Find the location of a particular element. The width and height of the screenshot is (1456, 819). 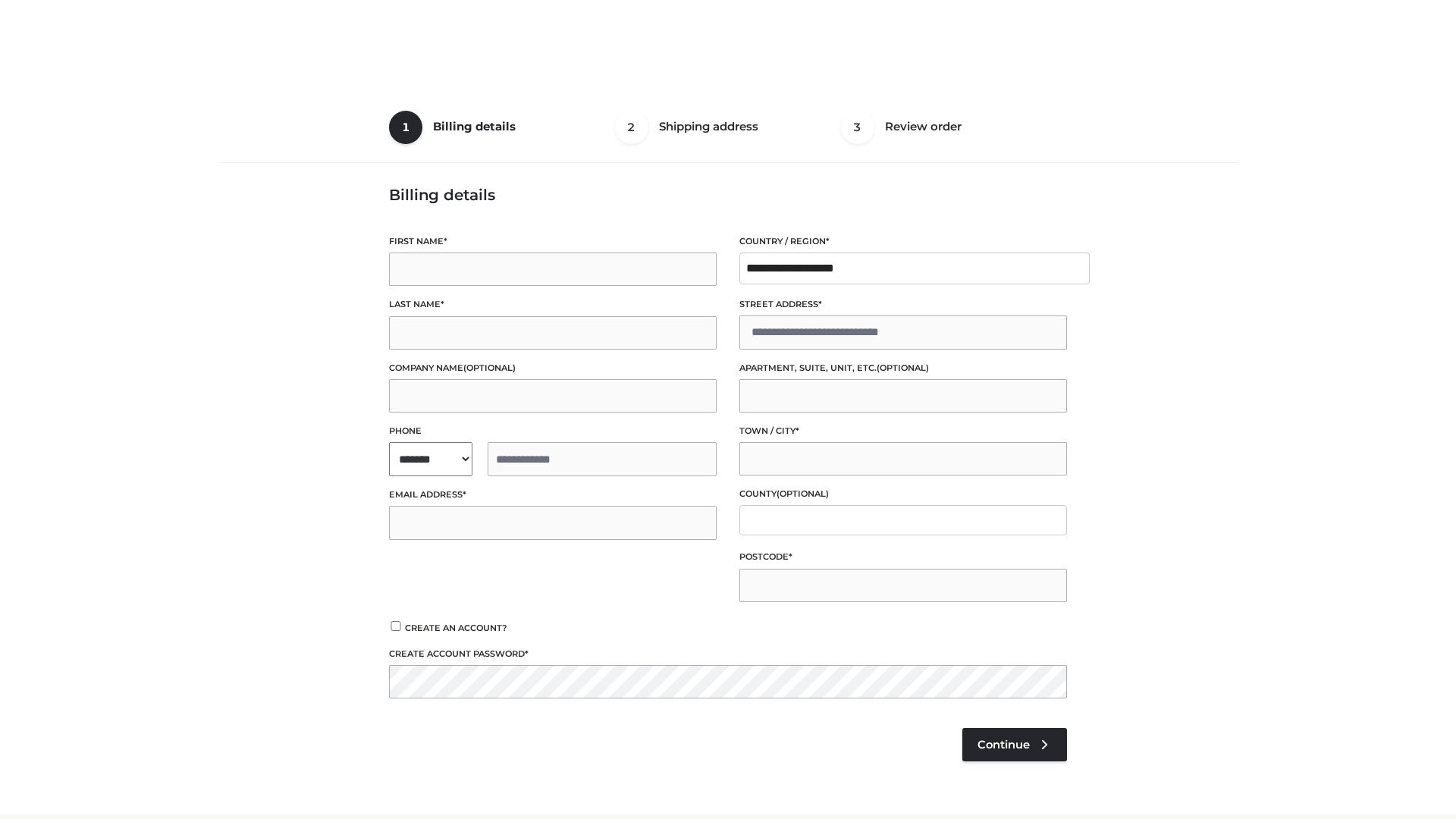

span: 3 is located at coordinates (858, 128).